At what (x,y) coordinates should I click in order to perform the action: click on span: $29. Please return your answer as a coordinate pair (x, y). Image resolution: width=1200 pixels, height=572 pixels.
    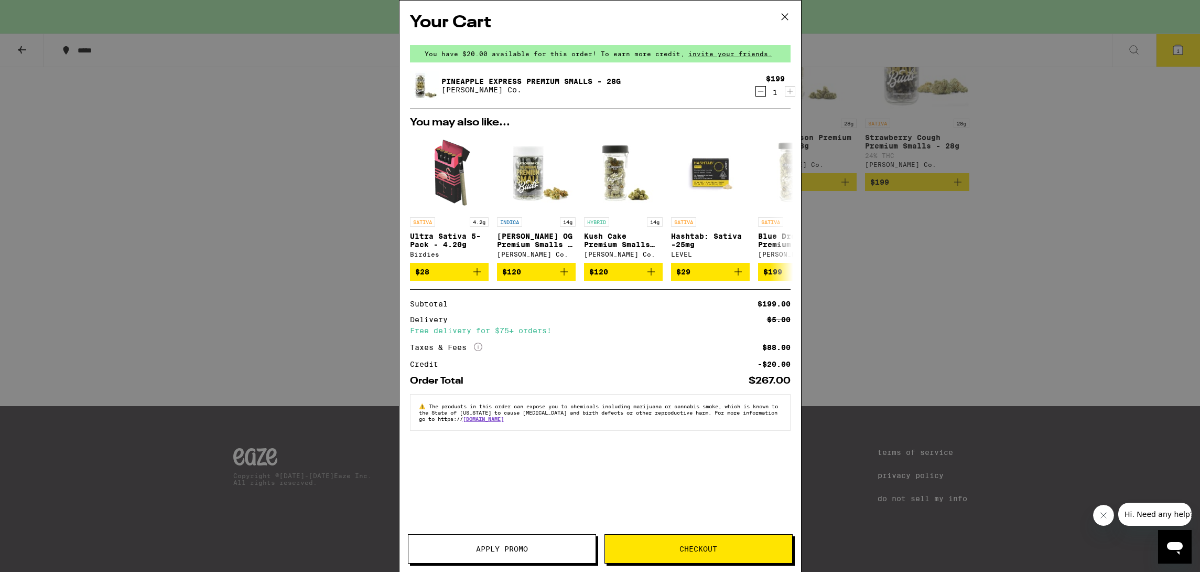
    Looking at the image, I should click on (683, 272).